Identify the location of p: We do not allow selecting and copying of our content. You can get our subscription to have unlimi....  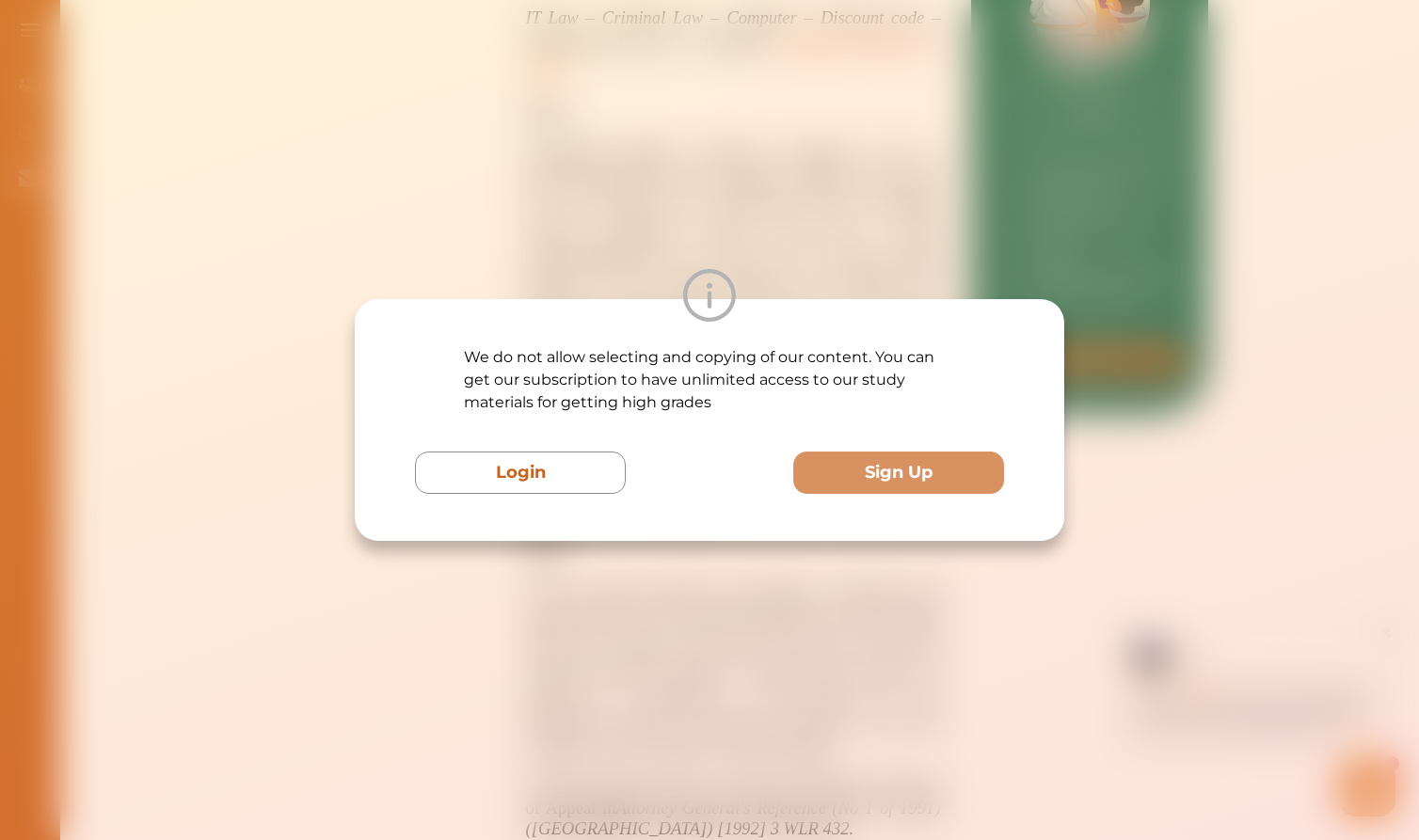
(710, 380).